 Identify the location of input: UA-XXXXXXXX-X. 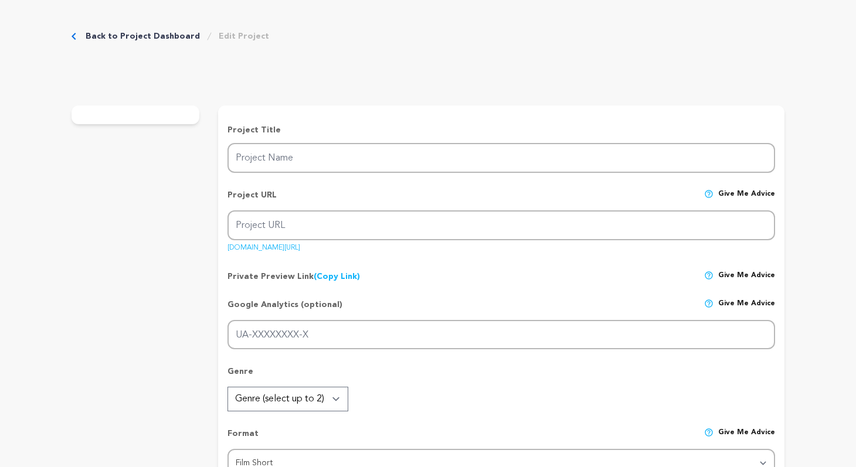
(502, 335).